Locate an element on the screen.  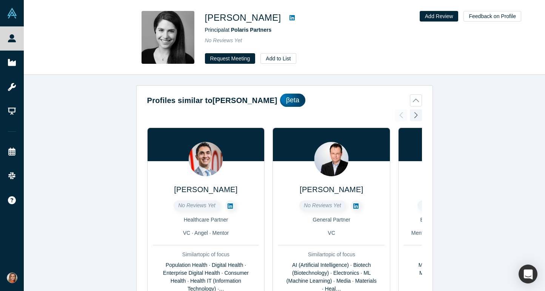
div: Mentor · Lecturer · Corporate Innovator is located at coordinates (457, 233).